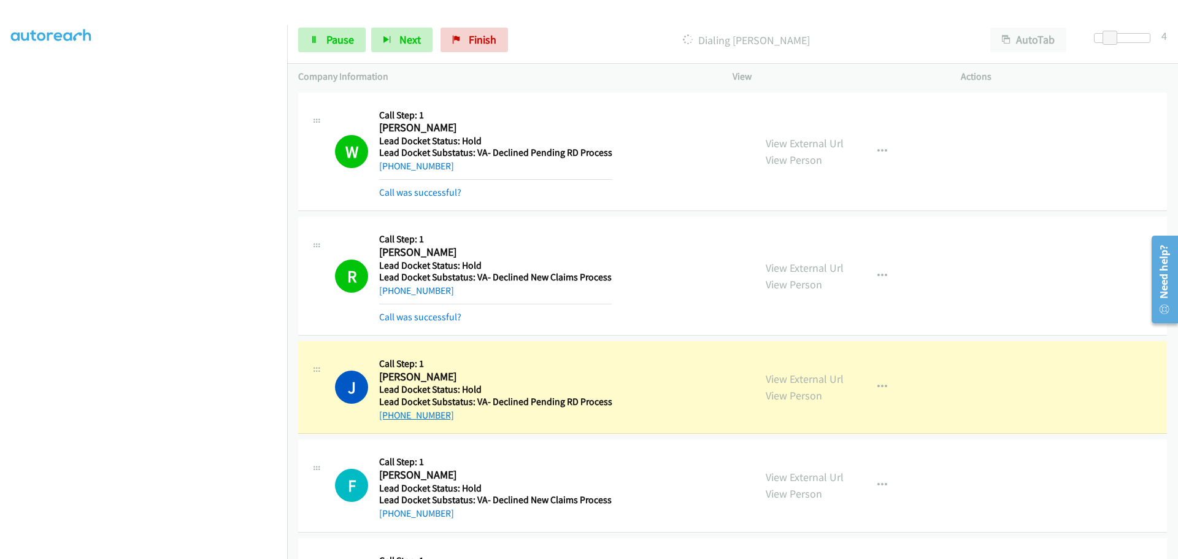 The height and width of the screenshot is (559, 1178). I want to click on p: Company Information, so click(504, 77).